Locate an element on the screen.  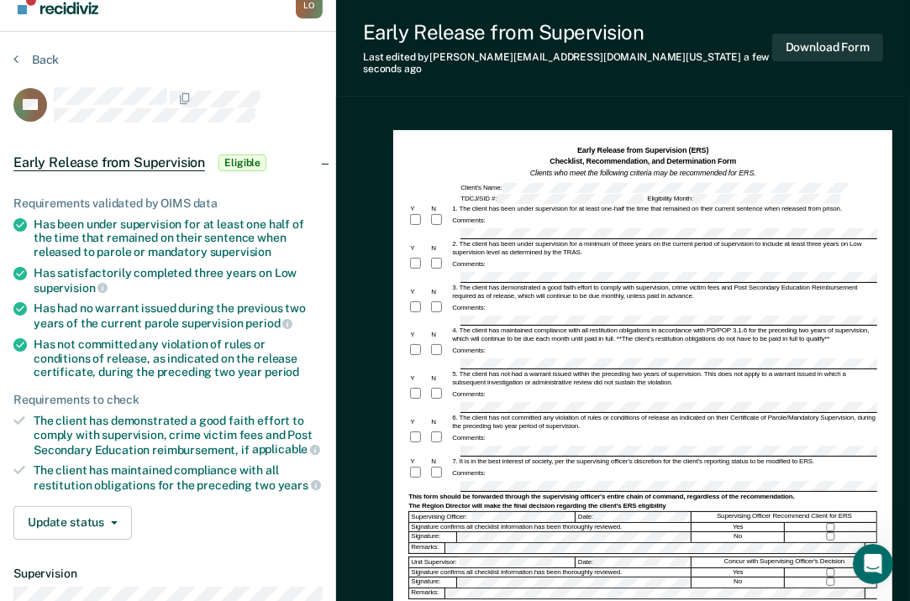
div: Has not committed any violation of rules or conditions of release, as indicated on the release ce... is located at coordinates (178, 359).